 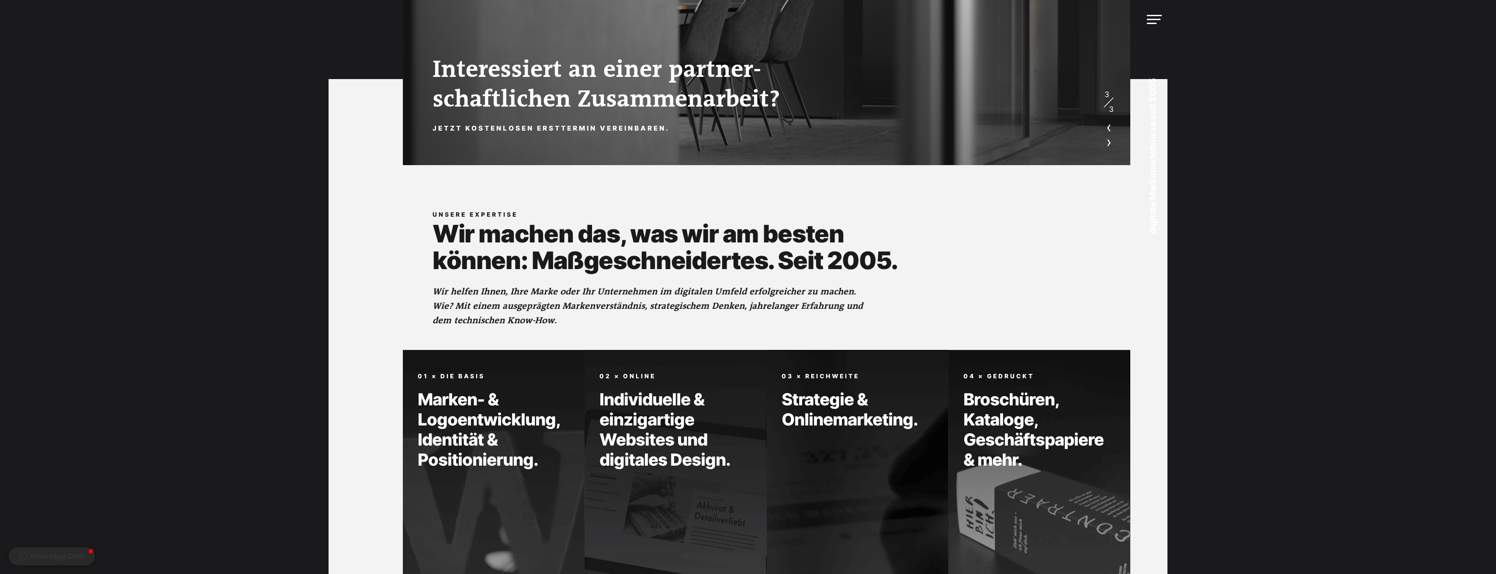 I want to click on h2: Wir machen das, was wir am besten können: Maßgeschneidertes. Seit 2005., so click(x=672, y=247).